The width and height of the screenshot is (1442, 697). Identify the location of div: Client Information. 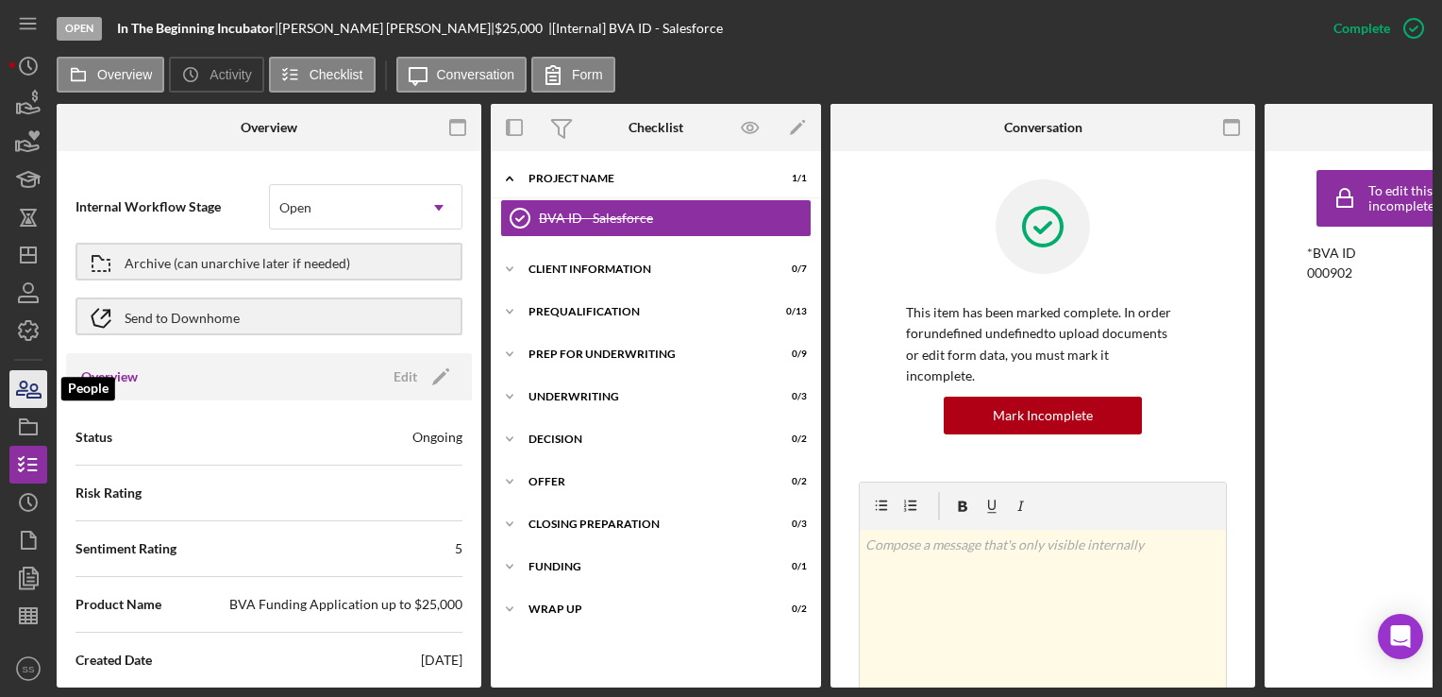
(644, 269).